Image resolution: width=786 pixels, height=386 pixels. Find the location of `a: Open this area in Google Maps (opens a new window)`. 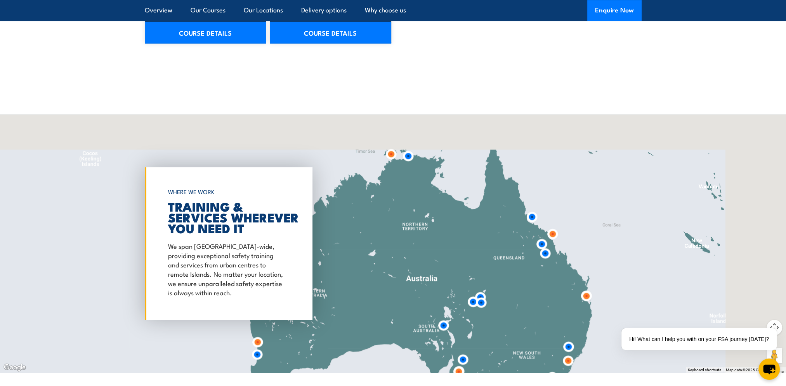

a: Open this area in Google Maps (opens a new window) is located at coordinates (15, 368).